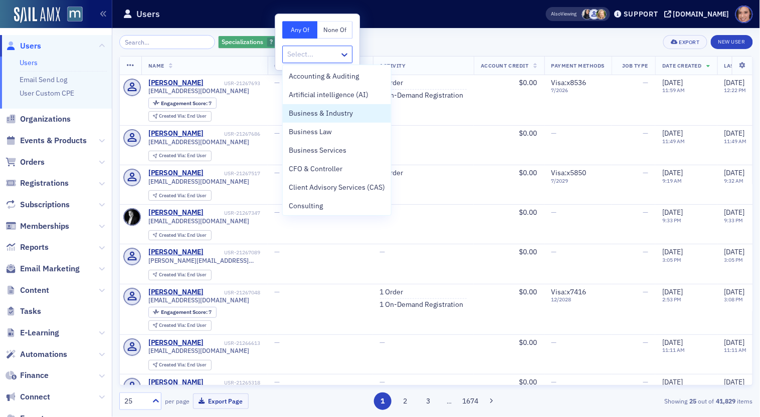 The image size is (760, 417). What do you see at coordinates (43, 80) in the screenshot?
I see `a: Email Send Log` at bounding box center [43, 80].